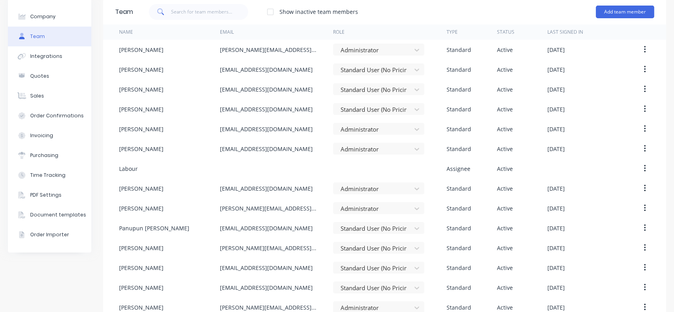  What do you see at coordinates (458, 169) in the screenshot?
I see `div: Assignee` at bounding box center [458, 169].